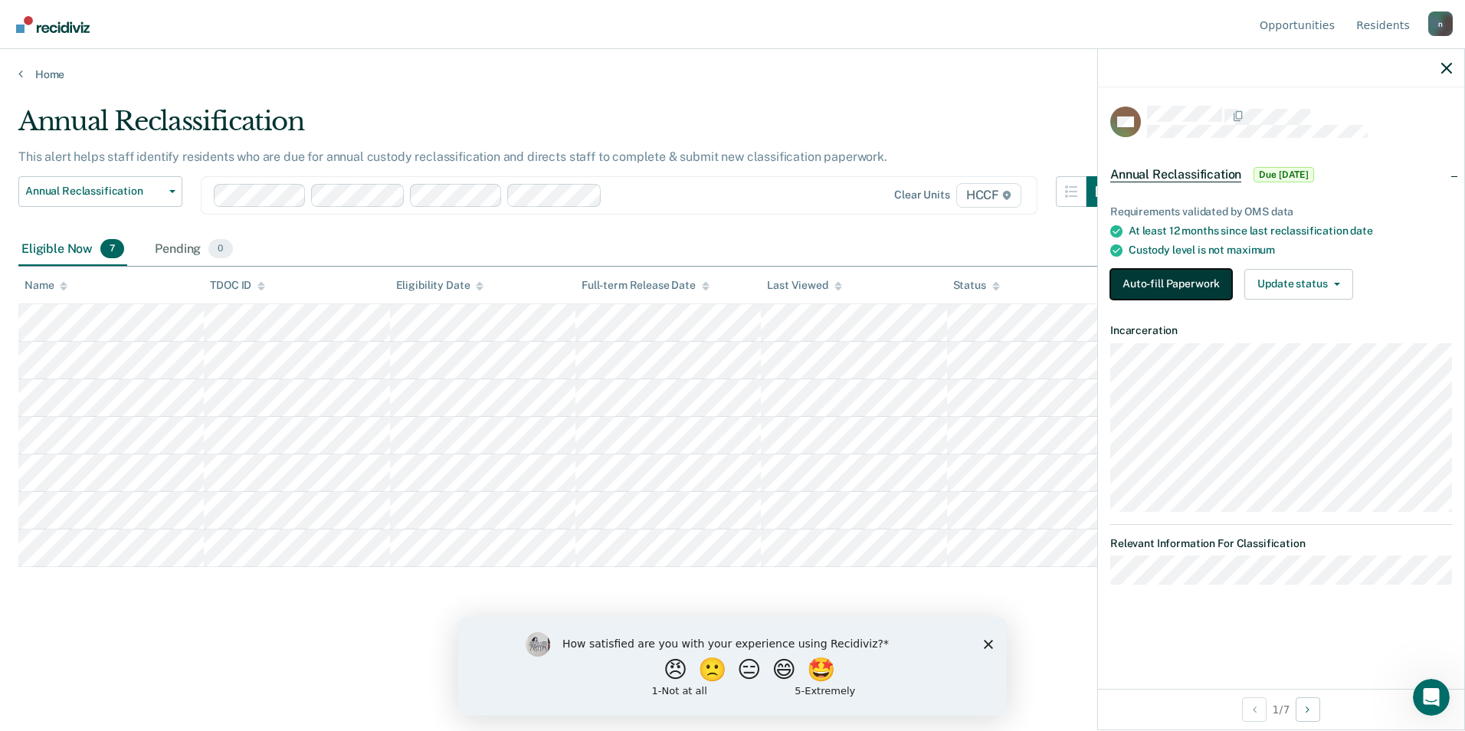 Image resolution: width=1465 pixels, height=731 pixels. Describe the element at coordinates (453, 156) in the screenshot. I see `p: This alert helps staff identify residents who are due for annual custody reclassification and dir...` at that location.